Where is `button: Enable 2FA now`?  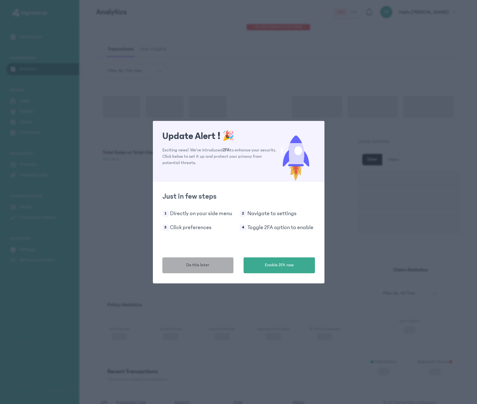
button: Enable 2FA now is located at coordinates (279, 265).